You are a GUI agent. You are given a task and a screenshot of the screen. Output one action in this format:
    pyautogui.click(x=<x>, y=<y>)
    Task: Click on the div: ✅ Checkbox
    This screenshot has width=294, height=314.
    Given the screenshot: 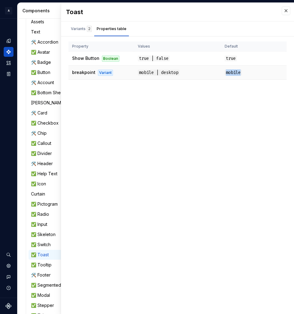 What is the action you would take?
    pyautogui.click(x=46, y=123)
    